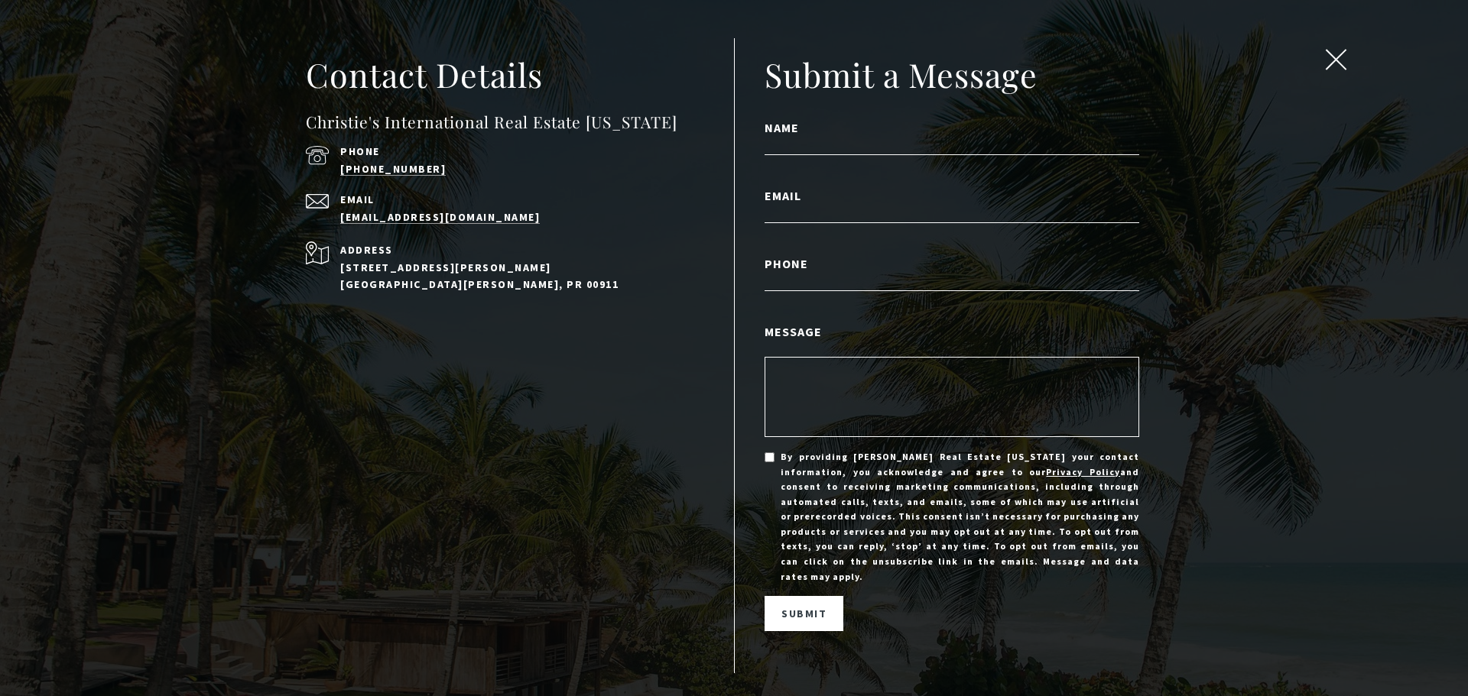 The width and height of the screenshot is (1468, 696). What do you see at coordinates (515, 250) in the screenshot?
I see `p: Address` at bounding box center [515, 250].